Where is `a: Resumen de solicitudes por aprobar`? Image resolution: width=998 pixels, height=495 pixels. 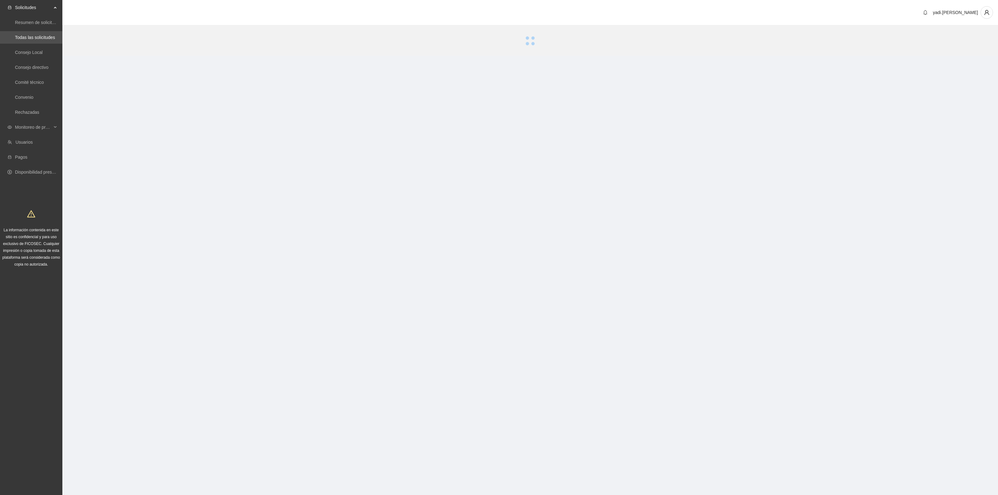 a: Resumen de solicitudes por aprobar is located at coordinates (50, 22).